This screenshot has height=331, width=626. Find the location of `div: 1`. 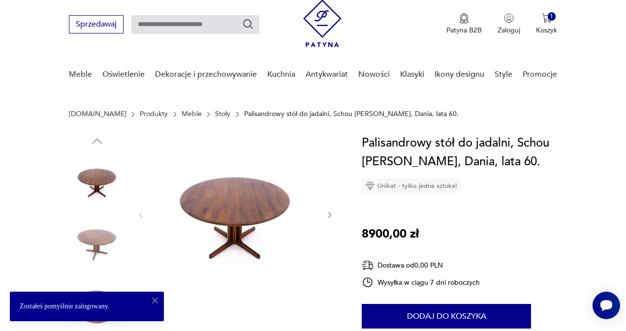

div: 1 is located at coordinates (552, 16).